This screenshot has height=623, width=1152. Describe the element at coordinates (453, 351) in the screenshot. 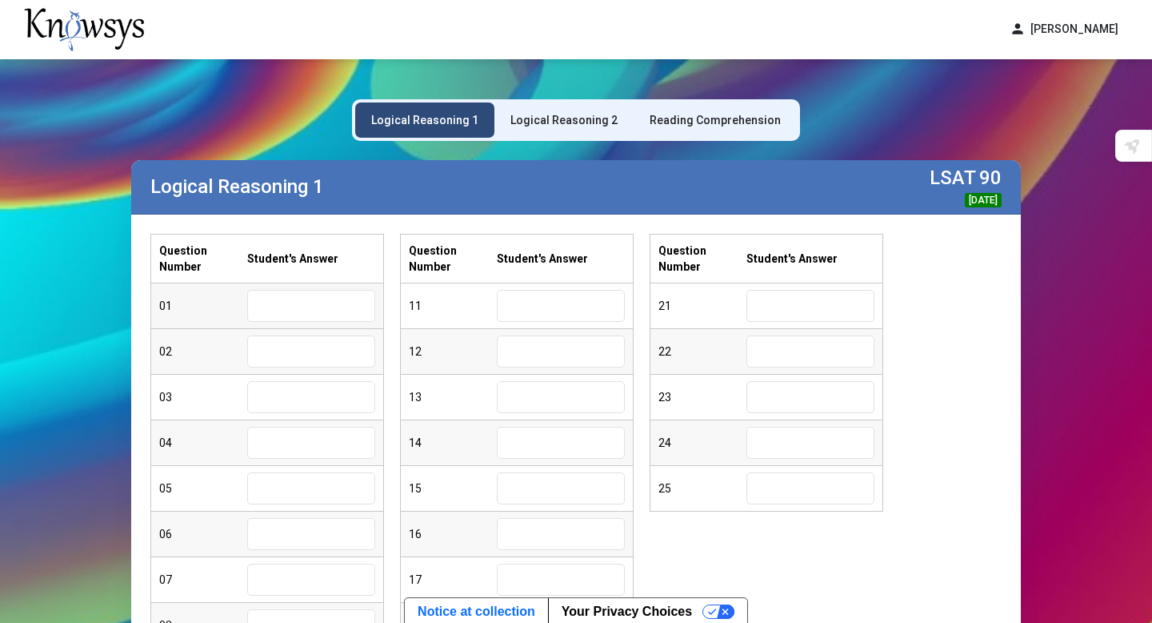

I see `div: 12` at that location.